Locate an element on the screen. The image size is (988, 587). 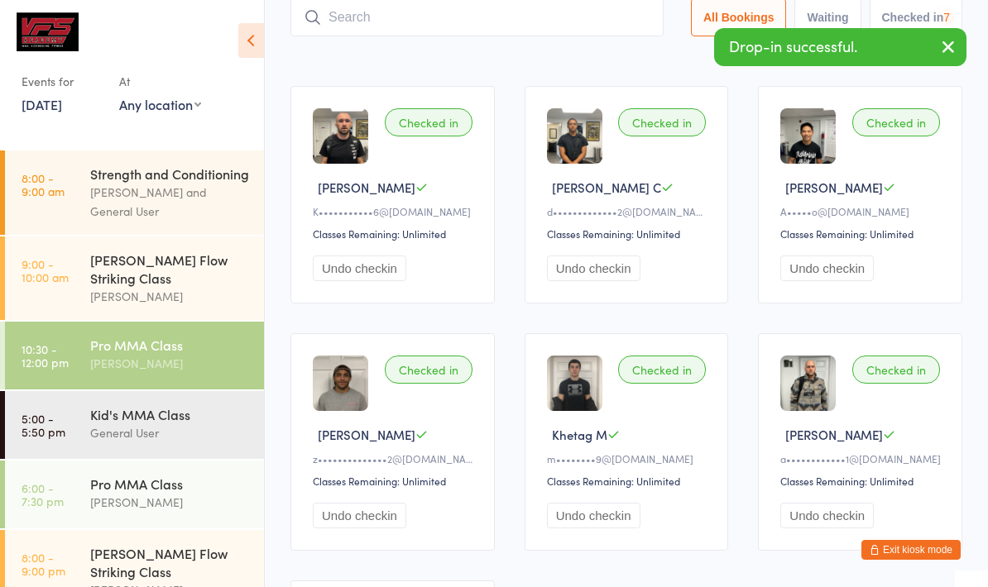
button: Exit kiosk mode is located at coordinates (911, 550).